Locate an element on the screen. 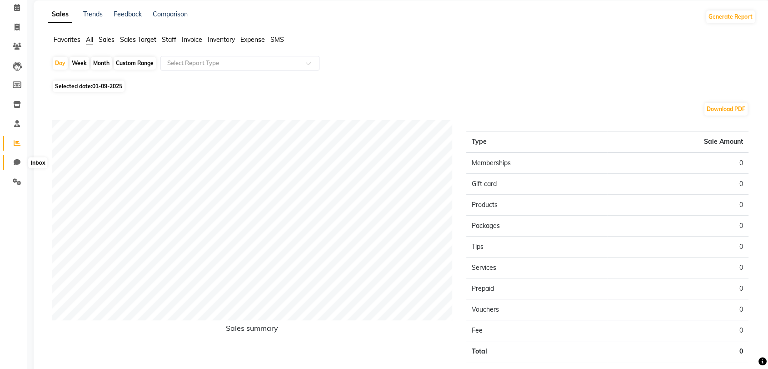 This screenshot has width=768, height=369. td: Fee is located at coordinates (537, 331).